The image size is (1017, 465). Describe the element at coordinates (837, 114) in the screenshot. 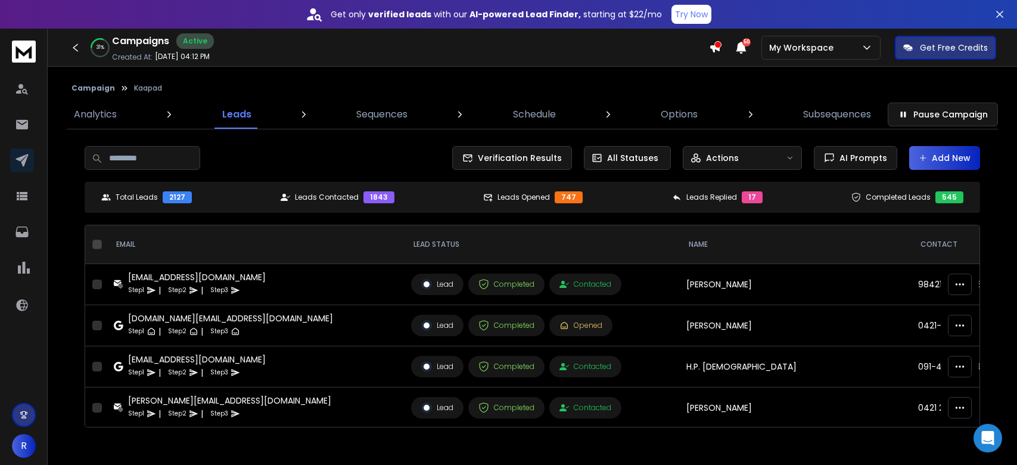

I see `a: Subsequences` at that location.